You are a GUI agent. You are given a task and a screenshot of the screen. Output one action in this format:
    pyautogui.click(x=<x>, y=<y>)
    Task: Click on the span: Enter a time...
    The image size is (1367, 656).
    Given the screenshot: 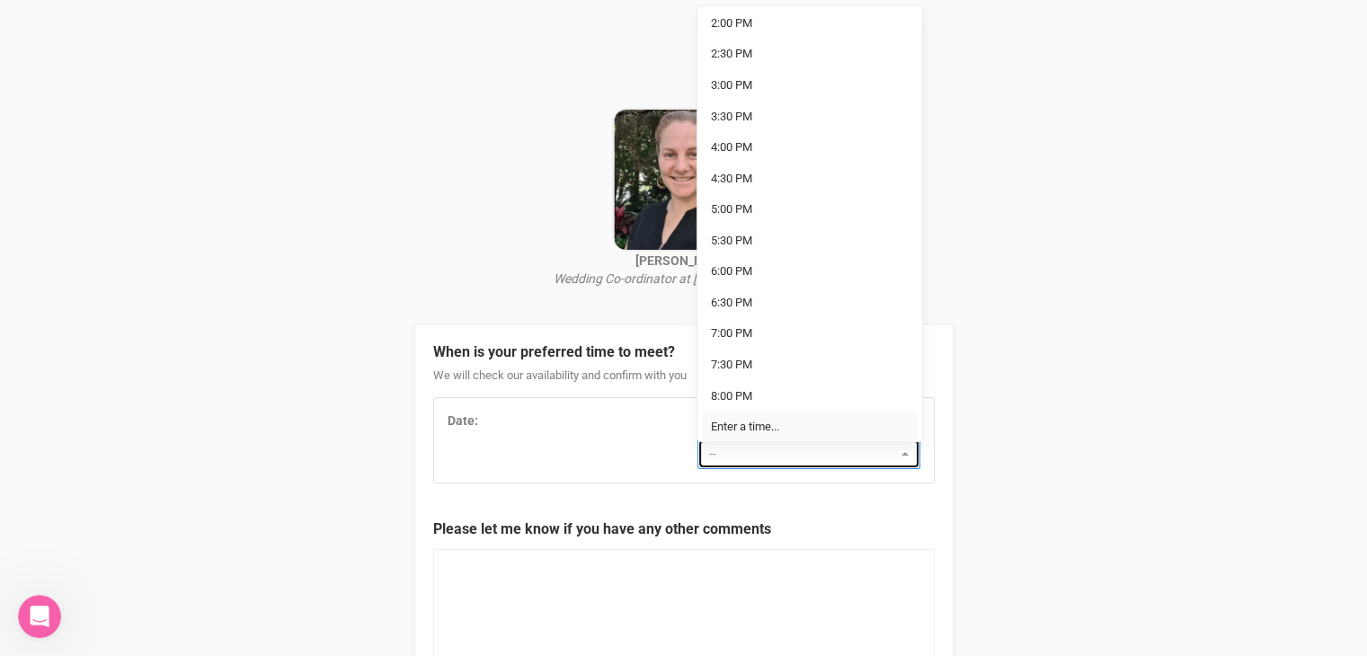 What is the action you would take?
    pyautogui.click(x=745, y=427)
    